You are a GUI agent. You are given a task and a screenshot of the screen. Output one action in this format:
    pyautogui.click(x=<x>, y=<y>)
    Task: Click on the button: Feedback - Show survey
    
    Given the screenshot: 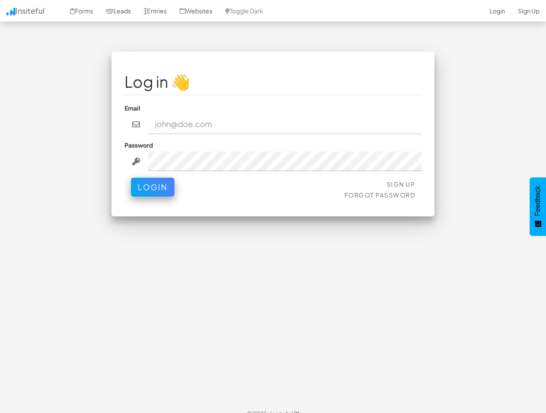 What is the action you would take?
    pyautogui.click(x=538, y=207)
    